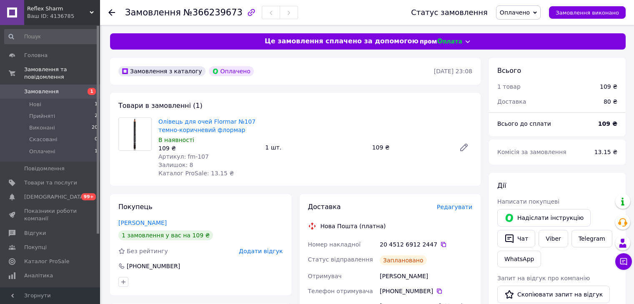 The width and height of the screenshot is (634, 304). What do you see at coordinates (183, 157) in the screenshot?
I see `span: Артикул: fm-107` at bounding box center [183, 157].